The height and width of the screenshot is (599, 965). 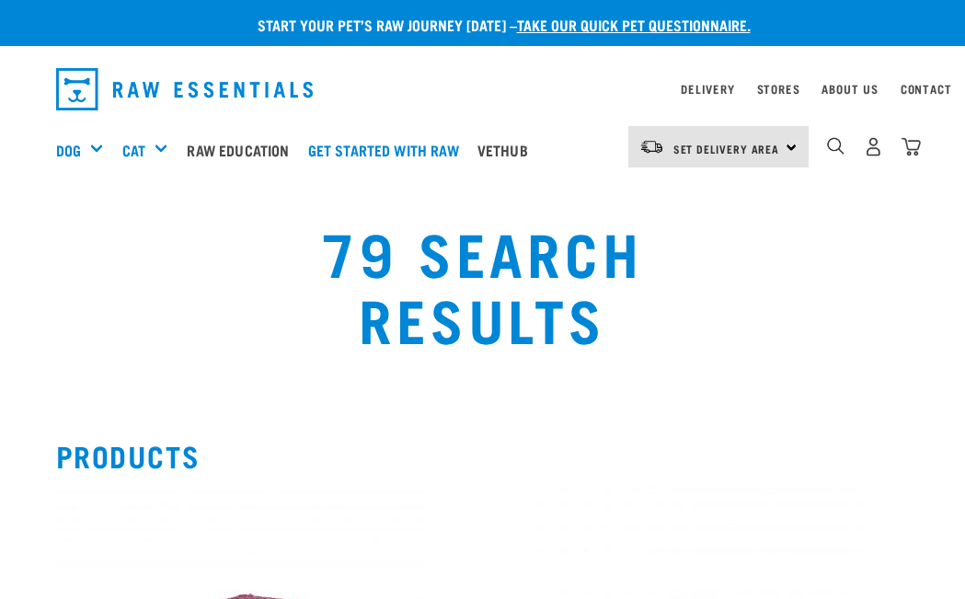 What do you see at coordinates (388, 150) in the screenshot?
I see `a: Get started with Raw` at bounding box center [388, 150].